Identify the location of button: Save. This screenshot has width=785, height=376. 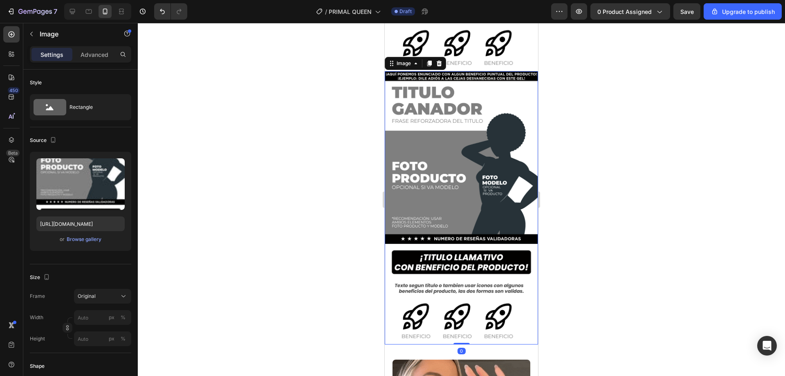
(687, 11).